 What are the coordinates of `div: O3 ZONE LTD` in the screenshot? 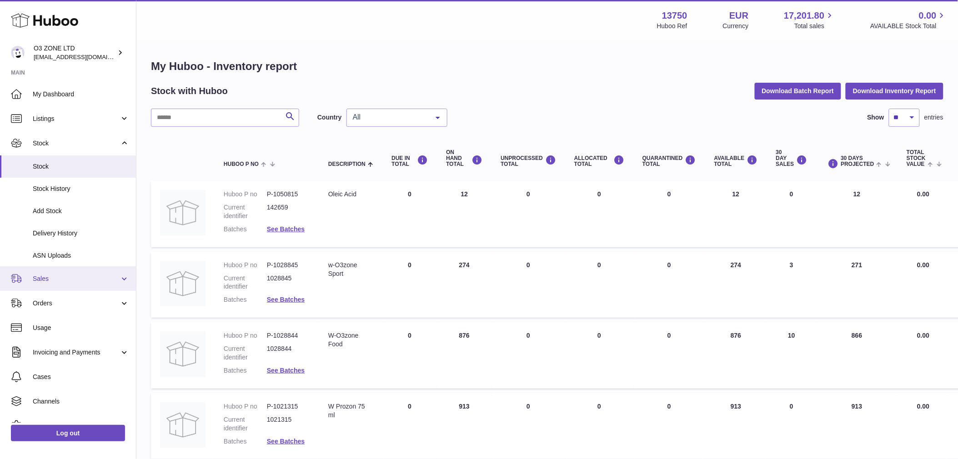 It's located at (75, 53).